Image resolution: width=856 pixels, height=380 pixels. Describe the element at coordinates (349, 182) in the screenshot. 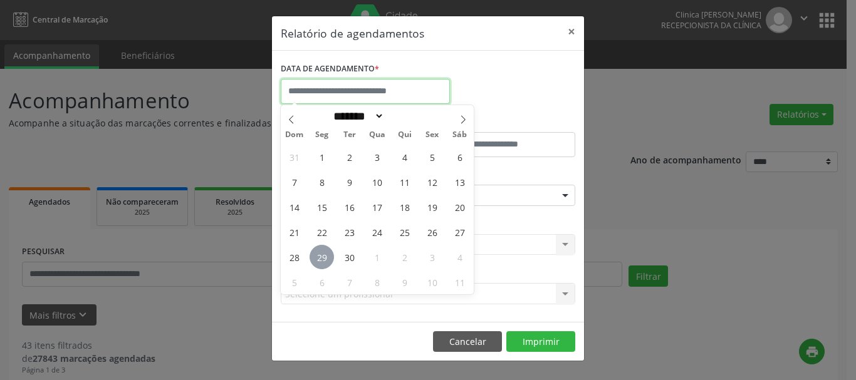

I see `span: Setembro 9, 2025` at that location.